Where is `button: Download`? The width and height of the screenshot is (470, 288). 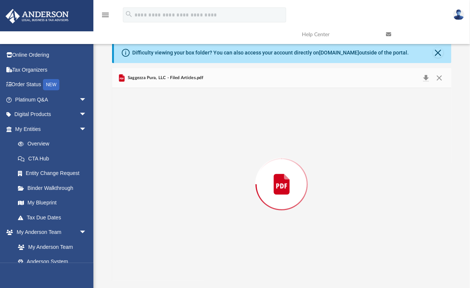 button: Download is located at coordinates (426, 78).